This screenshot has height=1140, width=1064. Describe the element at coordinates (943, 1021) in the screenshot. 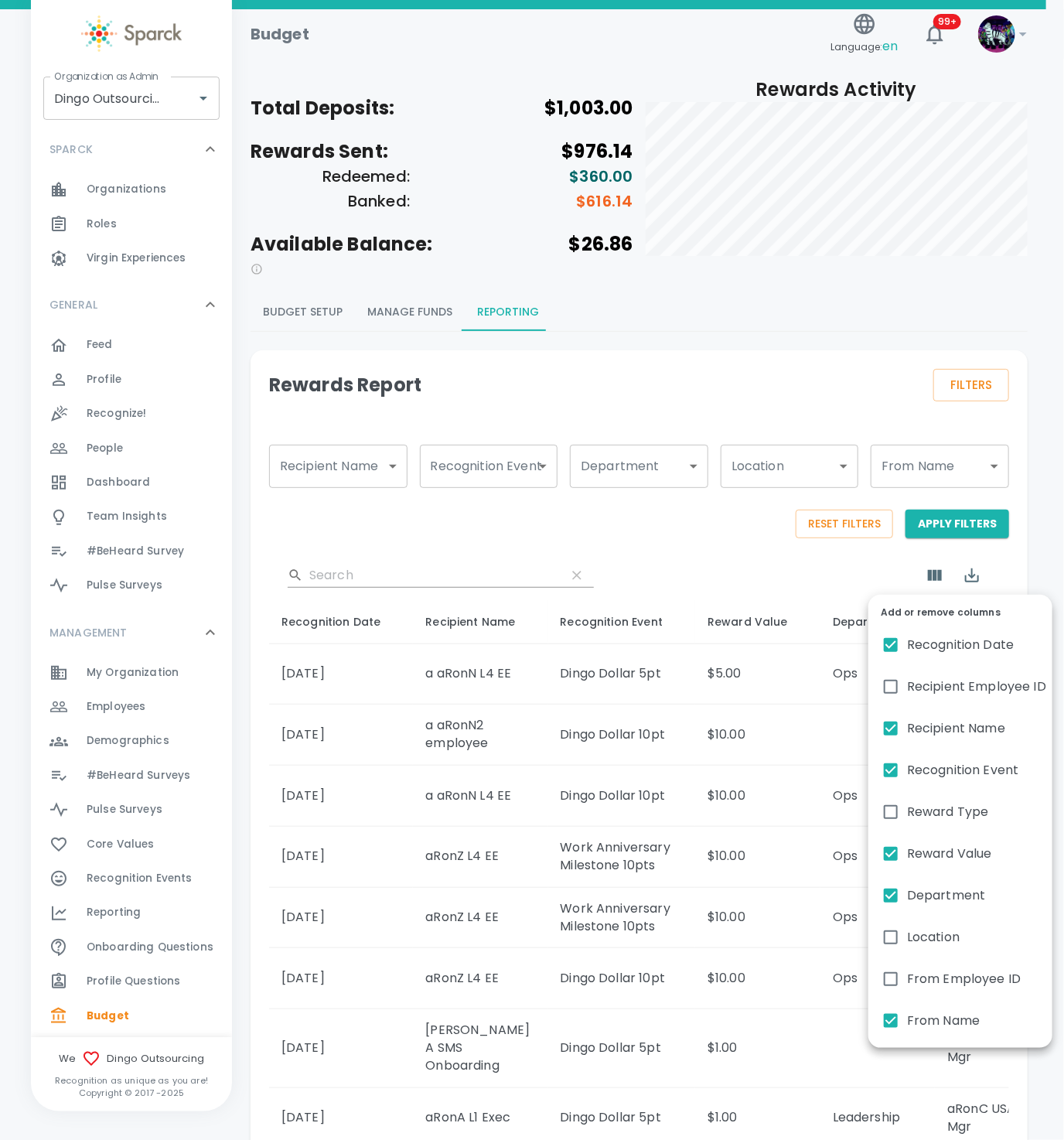

I see `span: From Name` at that location.